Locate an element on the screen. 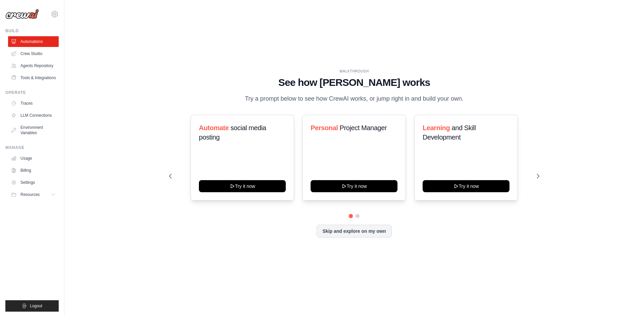 This screenshot has width=644, height=317. div: Manage is located at coordinates (32, 148).